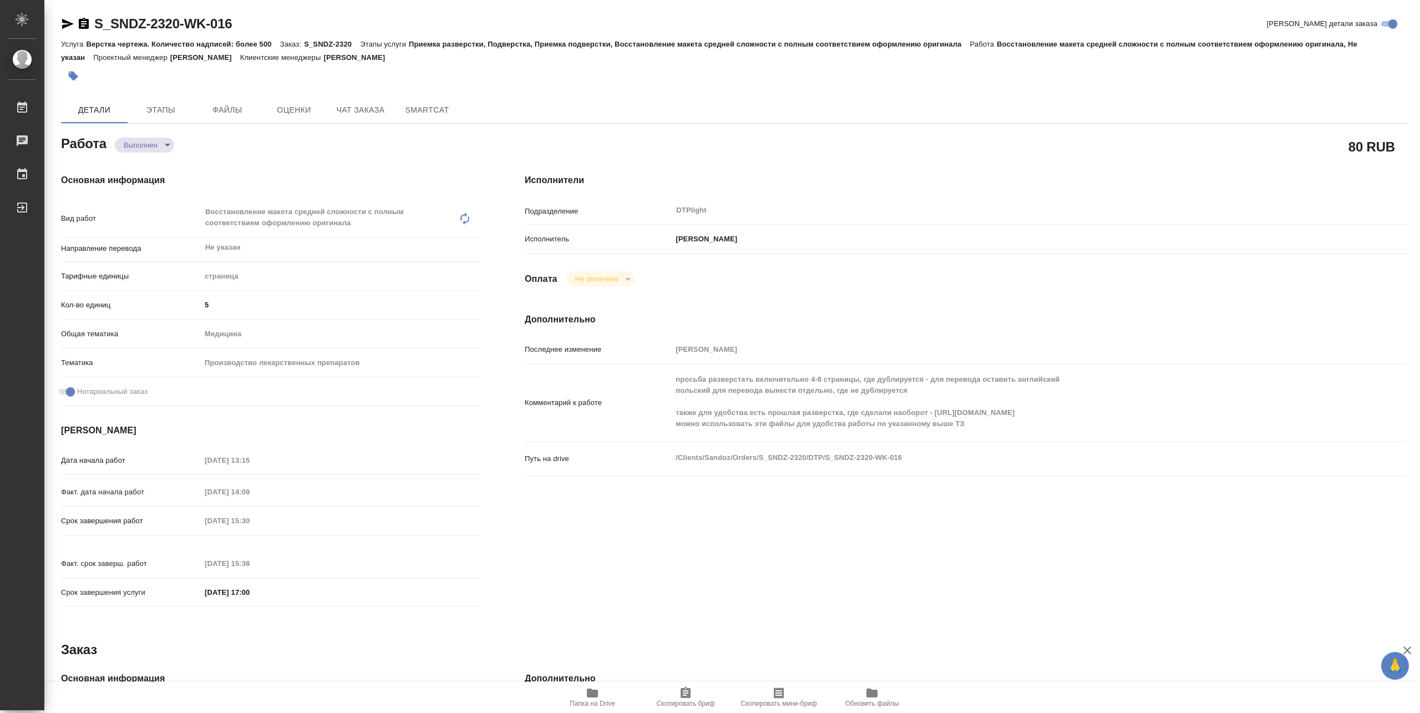  Describe the element at coordinates (294, 110) in the screenshot. I see `span: Оценки` at that location.